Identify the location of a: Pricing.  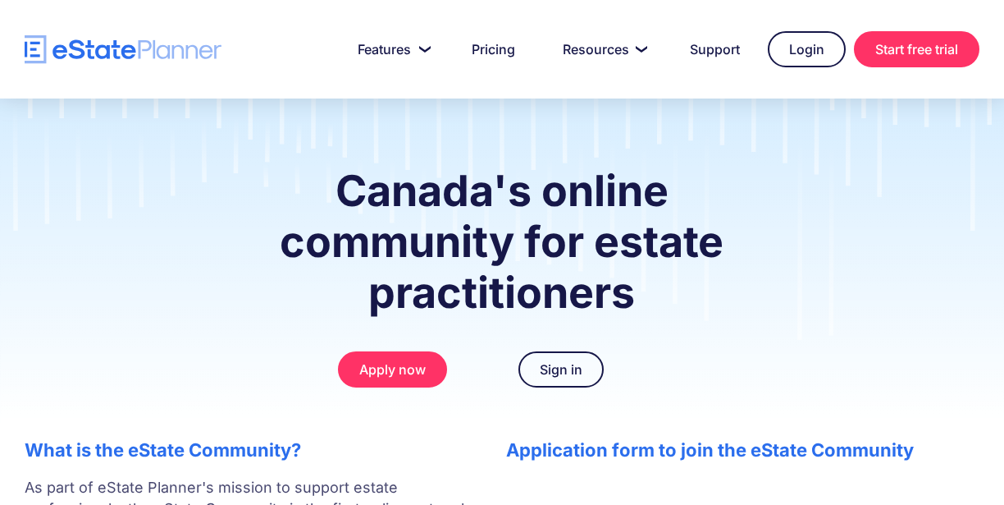
(493, 49).